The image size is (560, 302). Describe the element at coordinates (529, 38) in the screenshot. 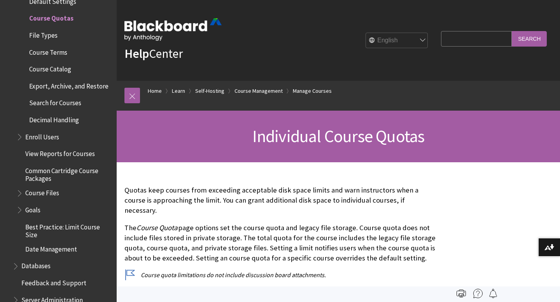

I see `input: Search` at that location.